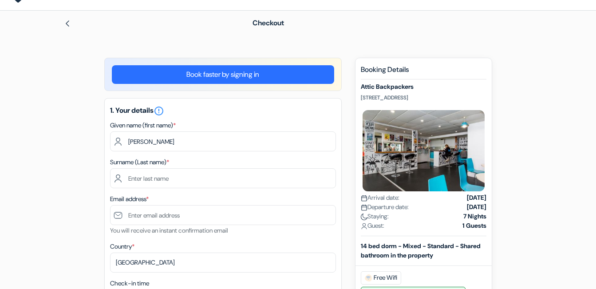 The image size is (596, 289). Describe the element at coordinates (159, 111) in the screenshot. I see `i: error_outline` at that location.